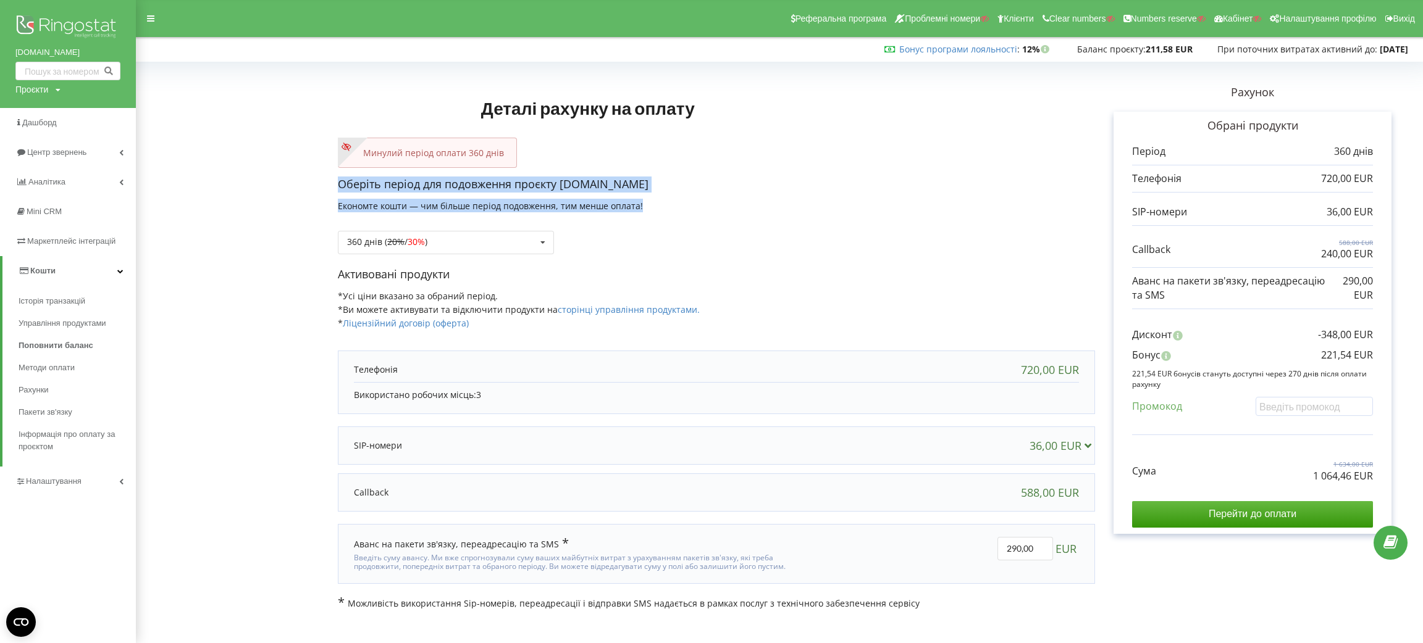 This screenshot has width=1423, height=643. What do you see at coordinates (1238, 19) in the screenshot?
I see `span: Кабінет` at bounding box center [1238, 19].